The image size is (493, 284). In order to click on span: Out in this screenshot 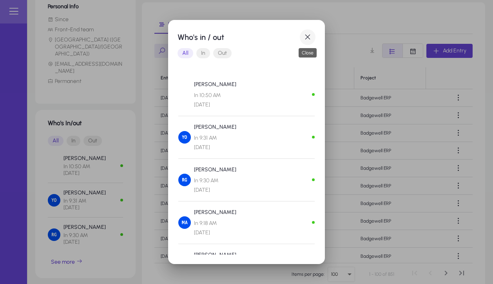, I will do `click(222, 53)`.